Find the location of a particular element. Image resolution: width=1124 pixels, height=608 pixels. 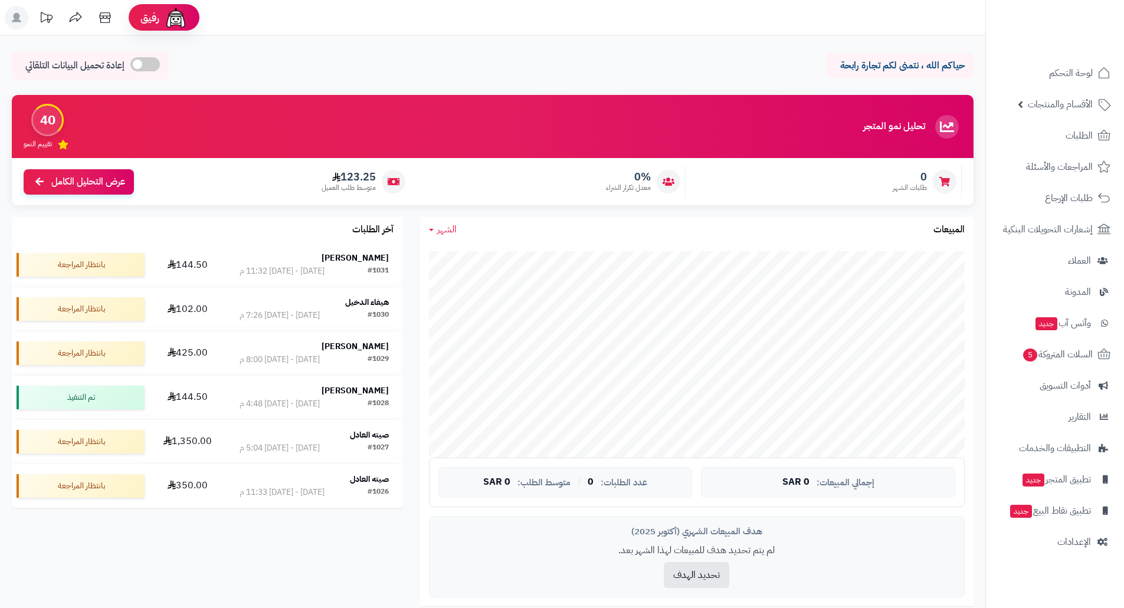

a: المدونة is located at coordinates (1055, 292).